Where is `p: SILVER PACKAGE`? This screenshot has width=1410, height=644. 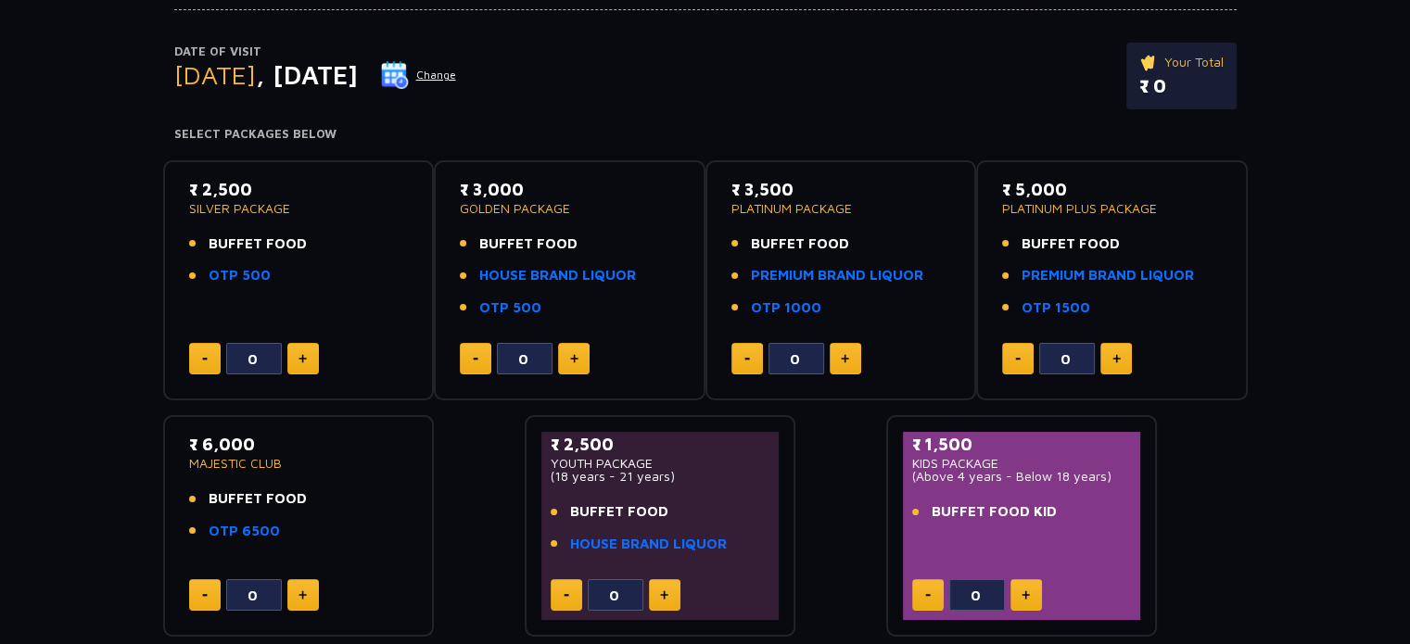
p: SILVER PACKAGE is located at coordinates (298, 209).